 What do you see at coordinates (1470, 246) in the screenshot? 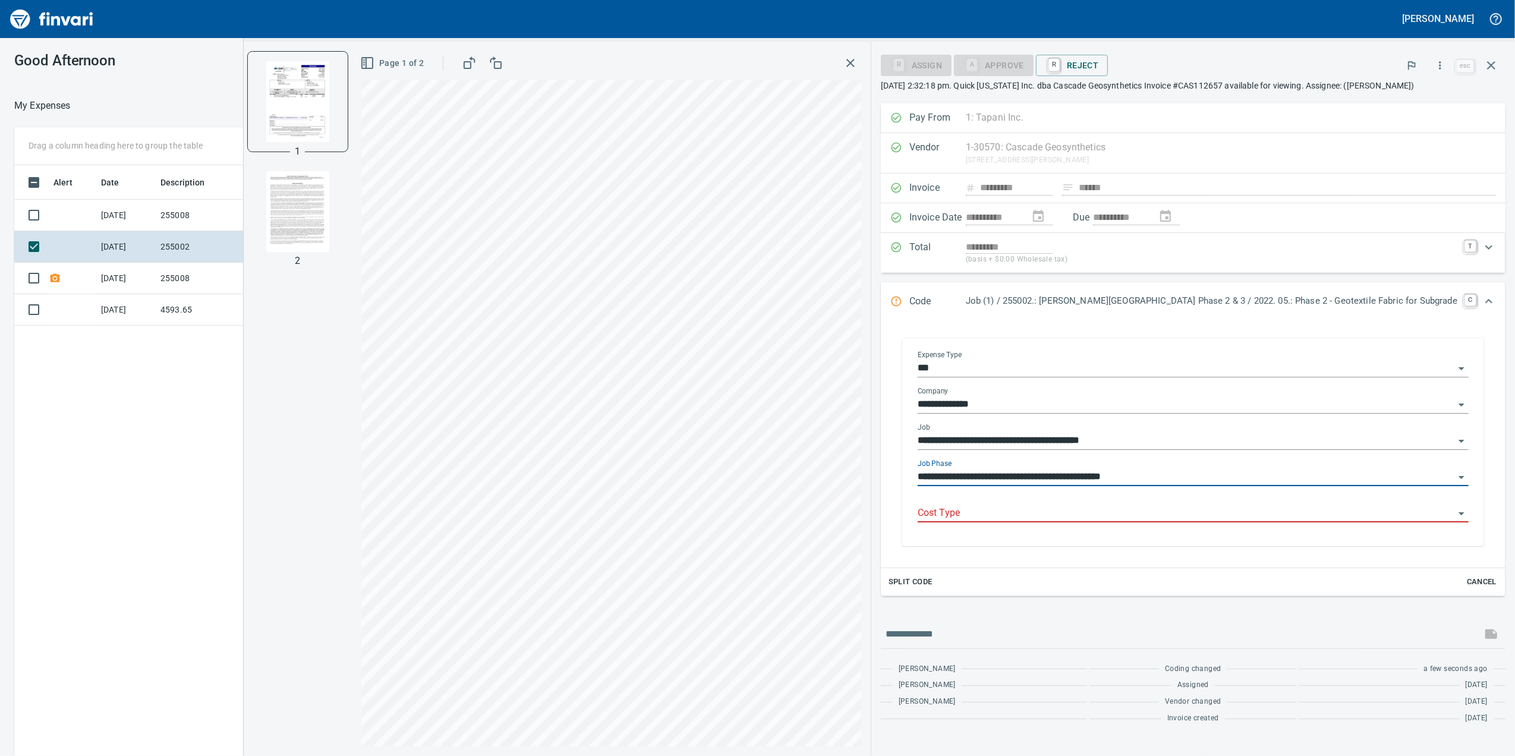
I see `a: T` at bounding box center [1470, 246].